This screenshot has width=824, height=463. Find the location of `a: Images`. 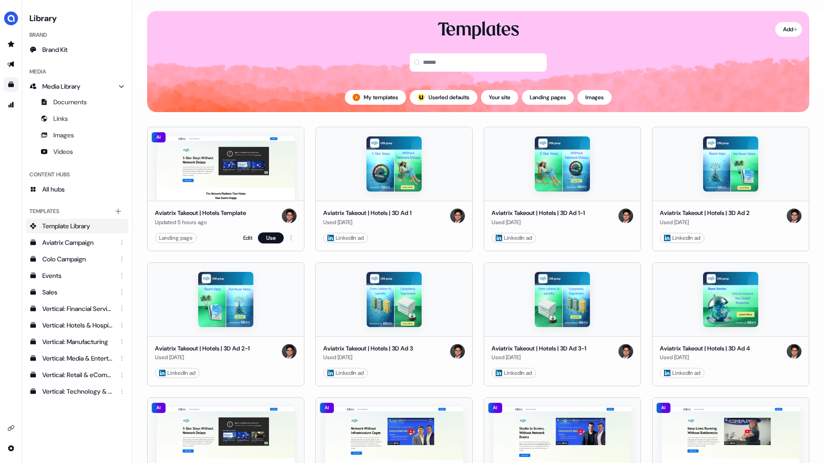

a: Images is located at coordinates (77, 135).